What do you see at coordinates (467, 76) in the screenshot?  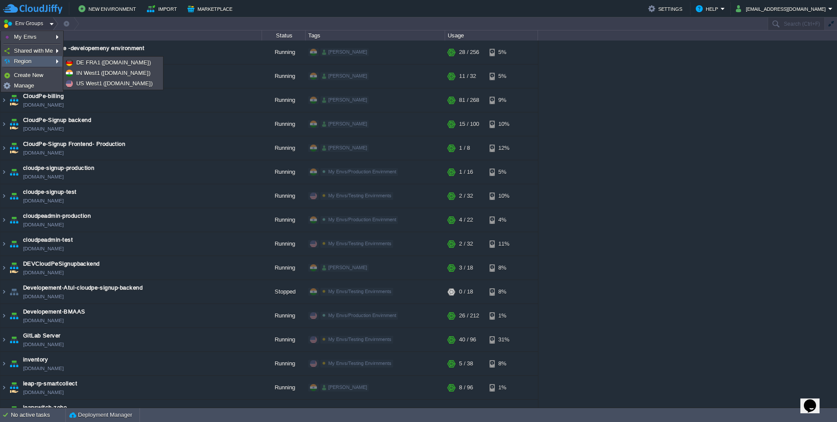 I see `div: 11 / 32` at bounding box center [467, 76].